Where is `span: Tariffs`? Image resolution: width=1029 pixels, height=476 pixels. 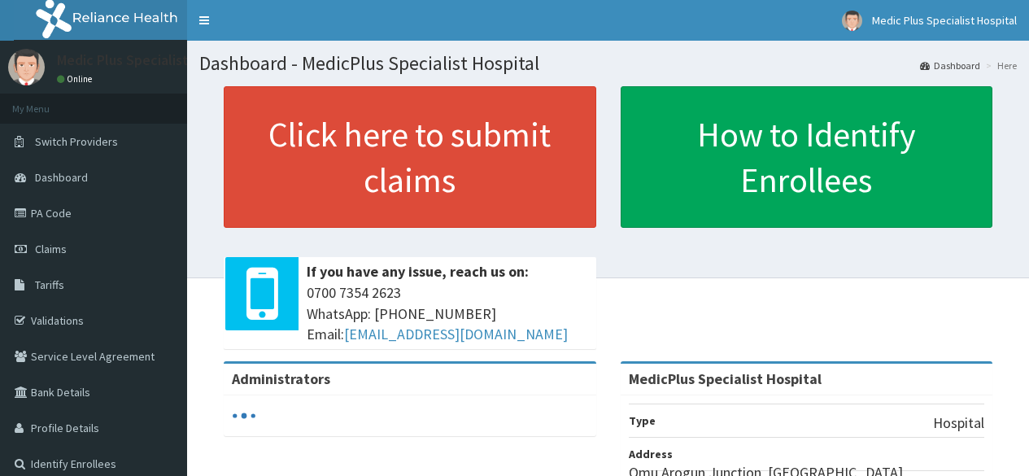 span: Tariffs is located at coordinates (50, 285).